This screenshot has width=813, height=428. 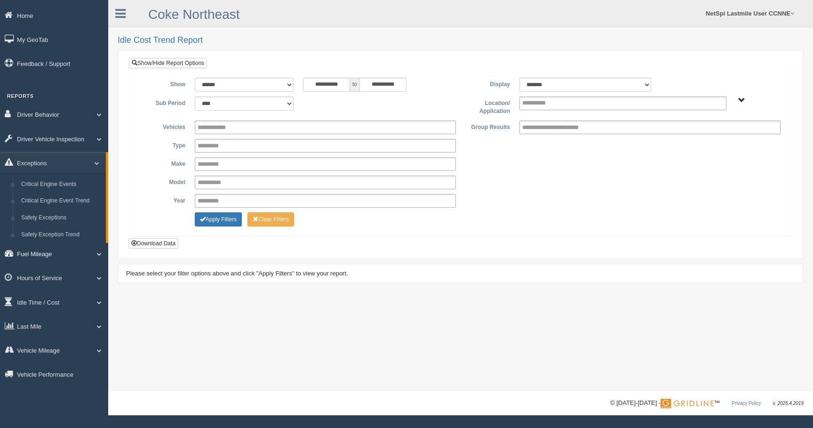 I want to click on label: Display, so click(x=487, y=83).